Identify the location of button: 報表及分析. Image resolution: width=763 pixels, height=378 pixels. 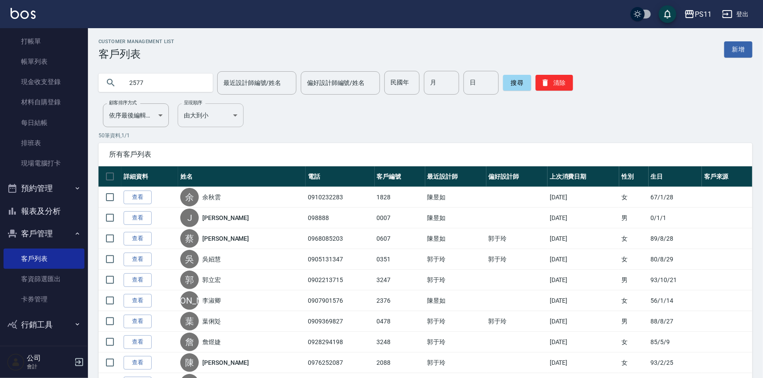
(44, 211).